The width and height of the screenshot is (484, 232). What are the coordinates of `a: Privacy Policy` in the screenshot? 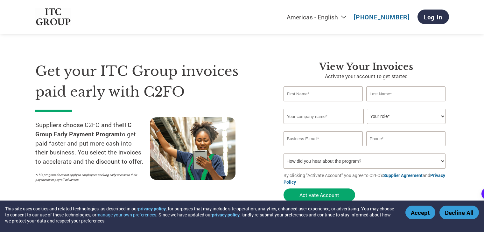 It's located at (365, 179).